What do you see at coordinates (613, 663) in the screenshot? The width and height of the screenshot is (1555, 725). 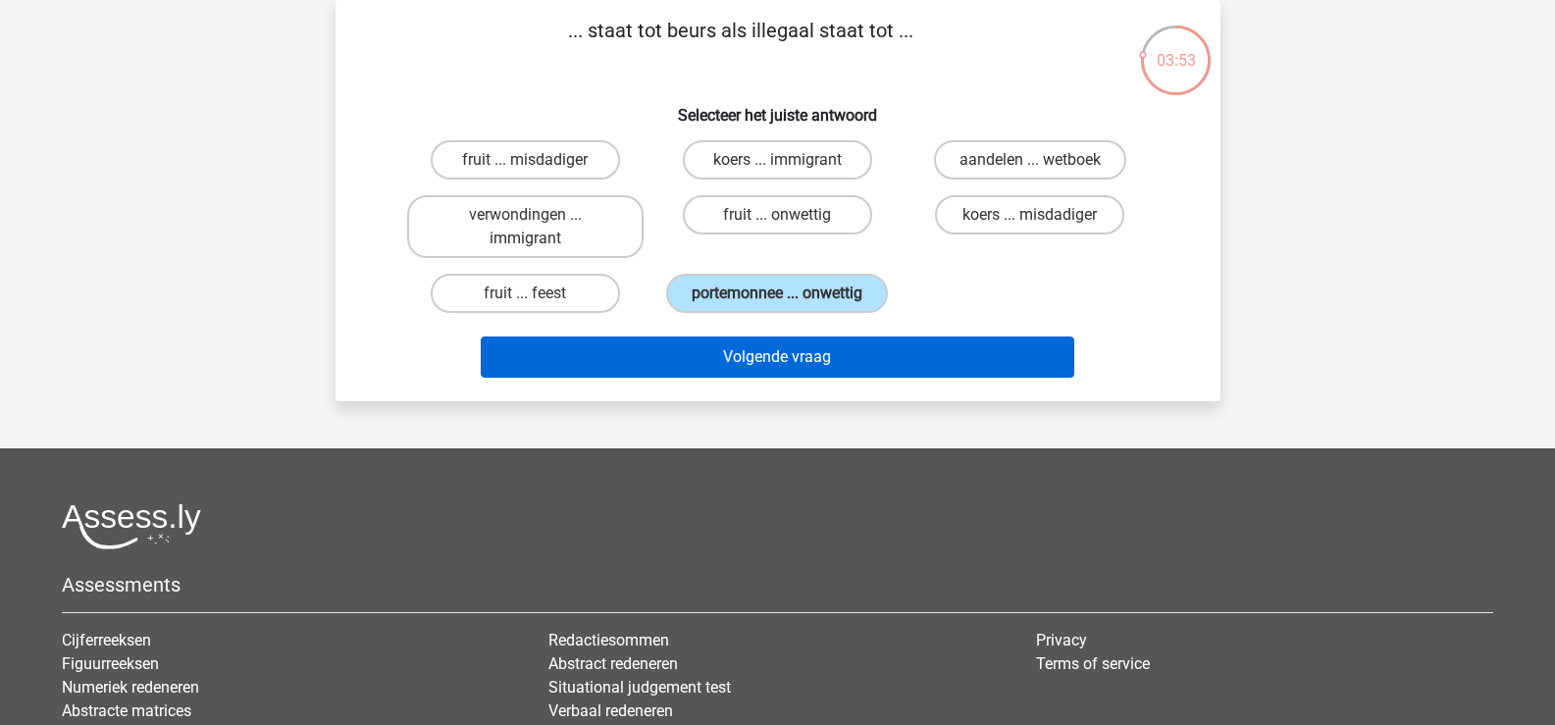 I see `a: Abstract redeneren` at bounding box center [613, 663].